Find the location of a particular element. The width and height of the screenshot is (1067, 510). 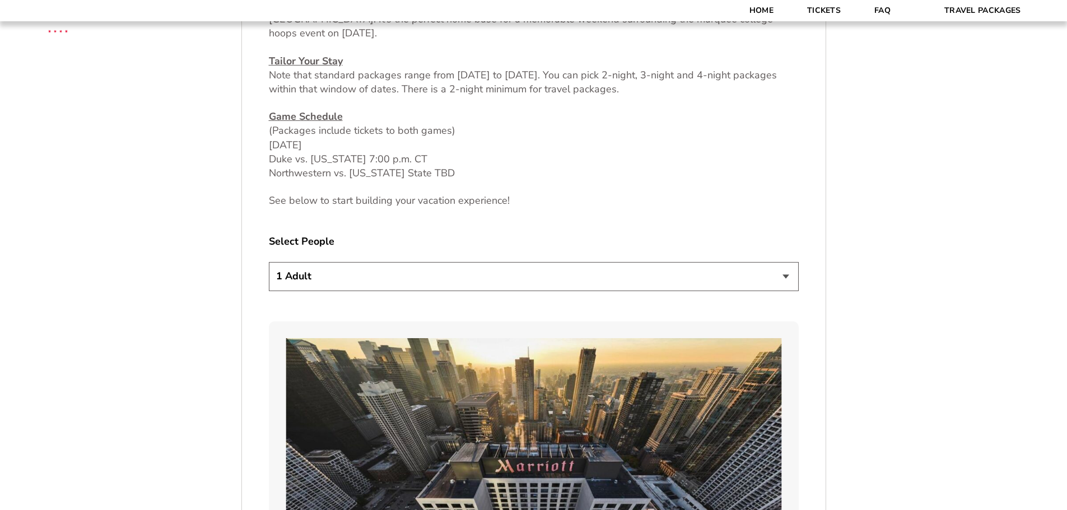

img: CBS Sports Thanksgiving Classic is located at coordinates (58, 30).